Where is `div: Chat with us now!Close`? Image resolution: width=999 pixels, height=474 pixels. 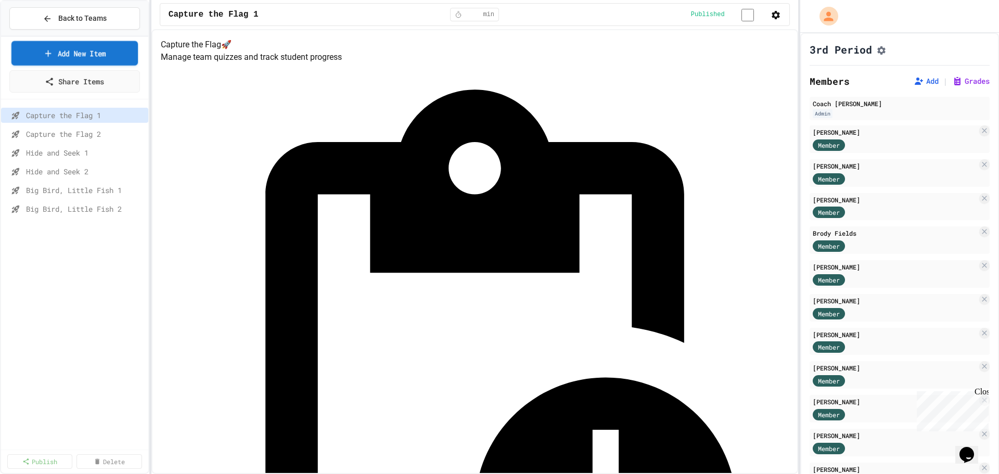 div: Chat with us now!Close is located at coordinates (38, 35).